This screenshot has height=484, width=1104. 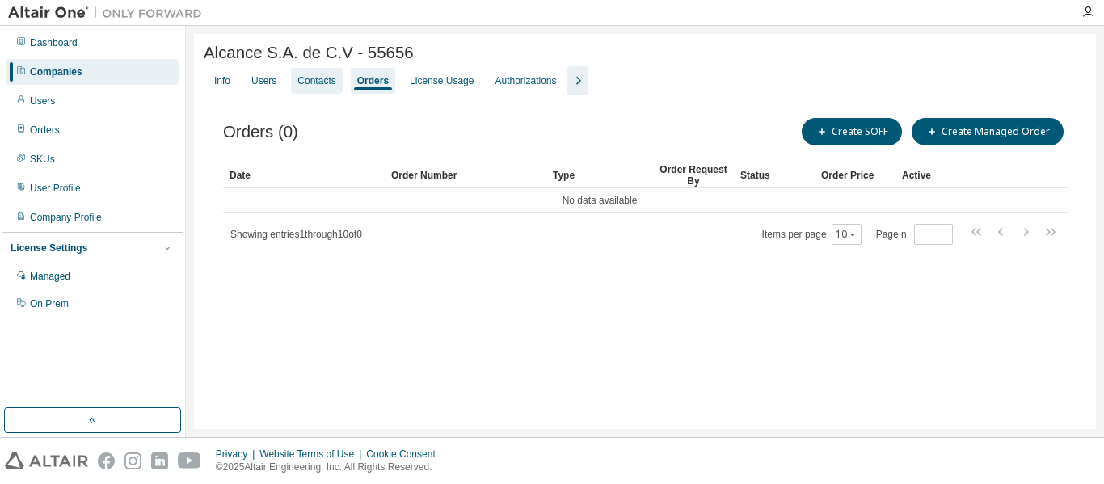 I want to click on div: On Prem, so click(x=49, y=304).